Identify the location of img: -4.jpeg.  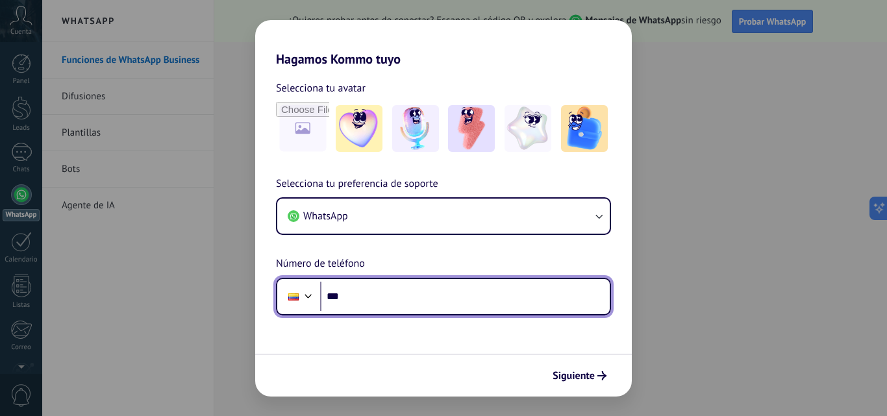
(528, 129).